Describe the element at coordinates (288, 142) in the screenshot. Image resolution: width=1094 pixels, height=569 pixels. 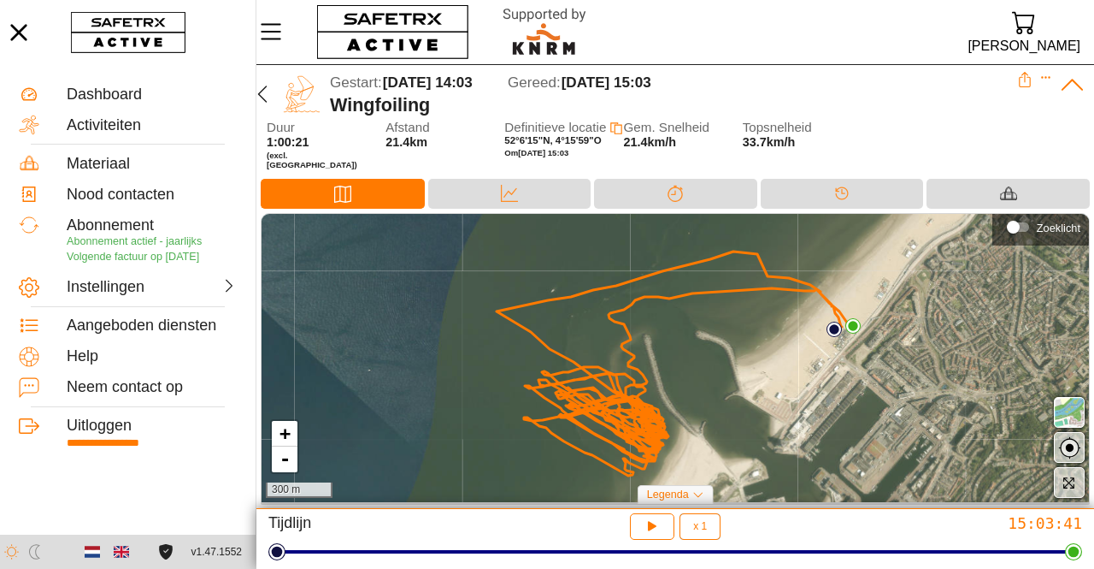
I see `span: 1:00:21` at that location.